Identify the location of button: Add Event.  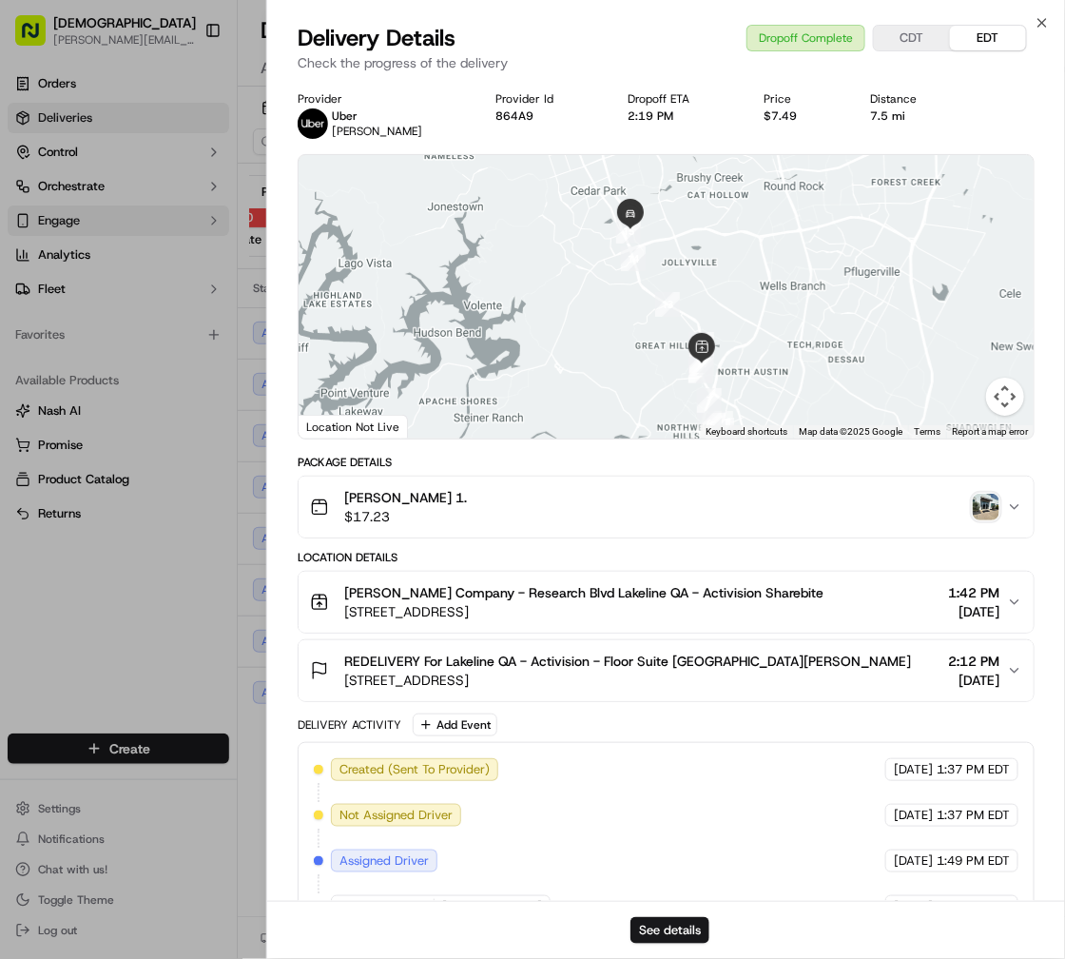
(455, 725).